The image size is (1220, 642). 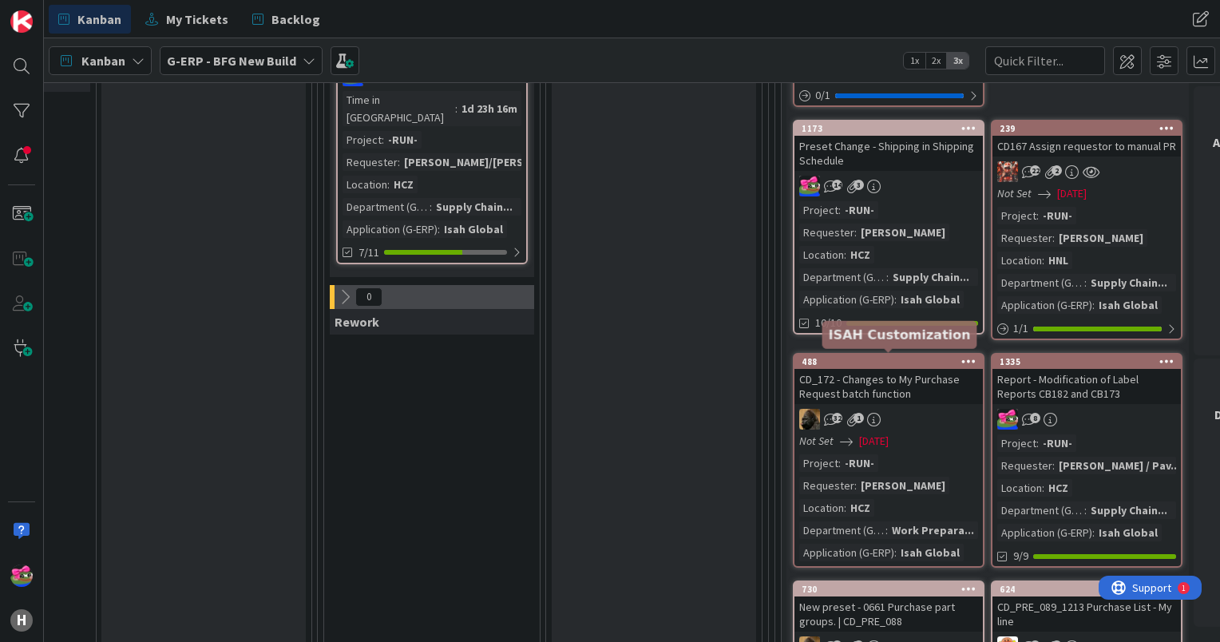 What do you see at coordinates (103, 61) in the screenshot?
I see `span: Kanban` at bounding box center [103, 61].